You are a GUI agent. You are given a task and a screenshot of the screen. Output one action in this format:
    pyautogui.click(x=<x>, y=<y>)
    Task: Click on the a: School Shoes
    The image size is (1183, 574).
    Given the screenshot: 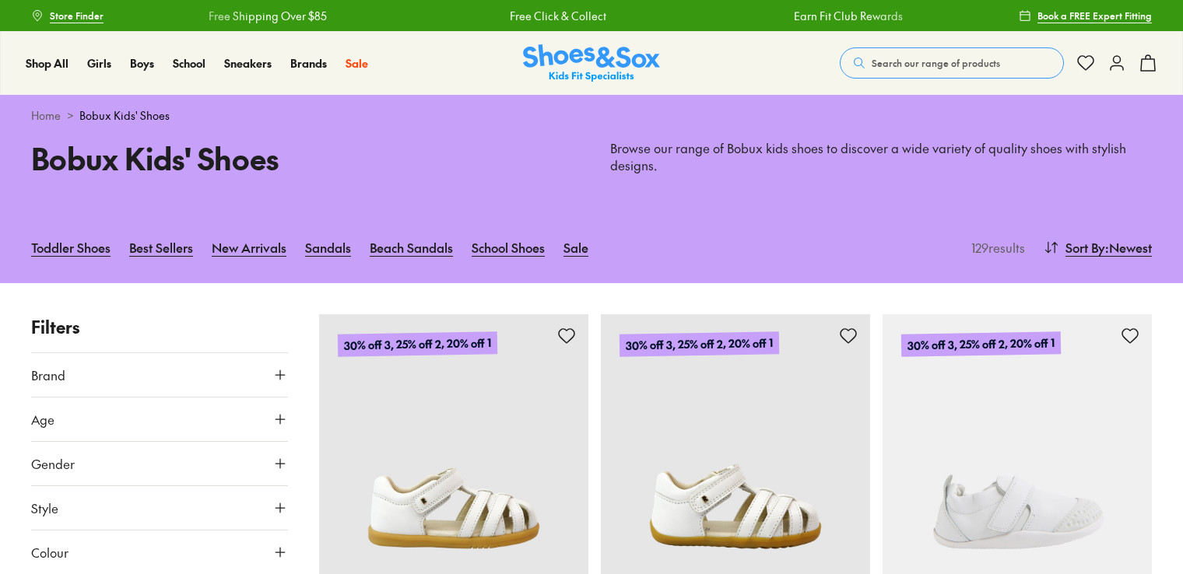 What is the action you would take?
    pyautogui.click(x=508, y=247)
    